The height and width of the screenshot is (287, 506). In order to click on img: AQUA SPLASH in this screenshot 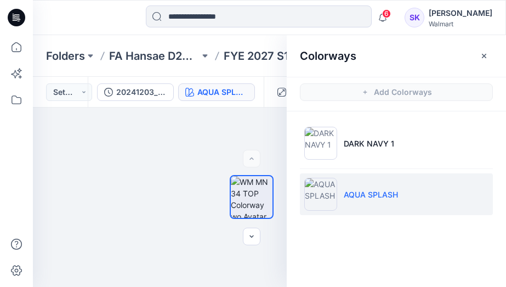, I will do `click(321, 194)`.